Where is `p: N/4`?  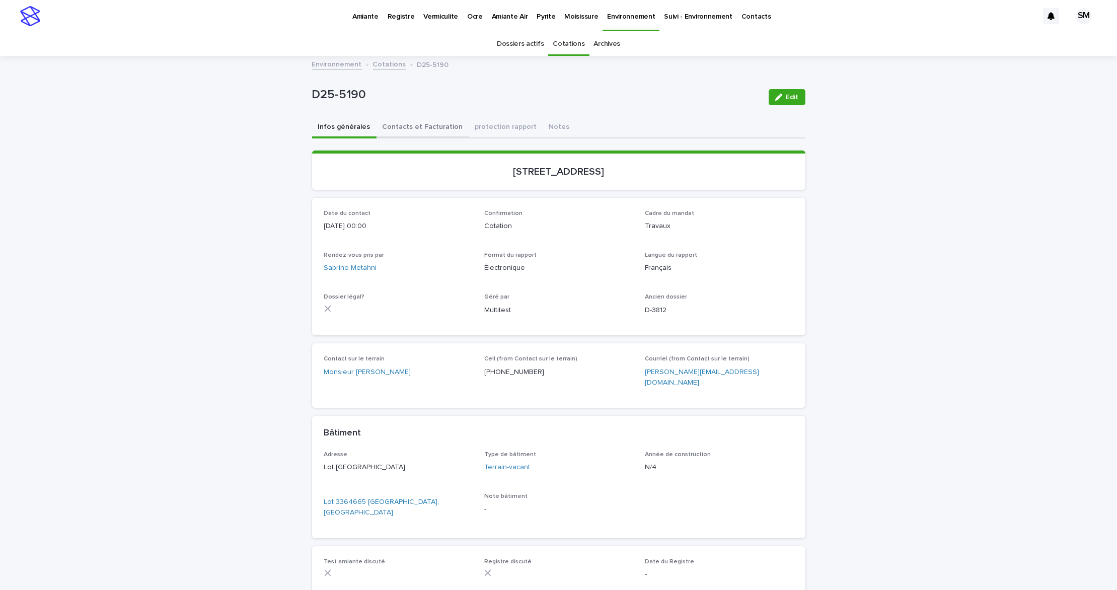
p: N/4 is located at coordinates (719, 467).